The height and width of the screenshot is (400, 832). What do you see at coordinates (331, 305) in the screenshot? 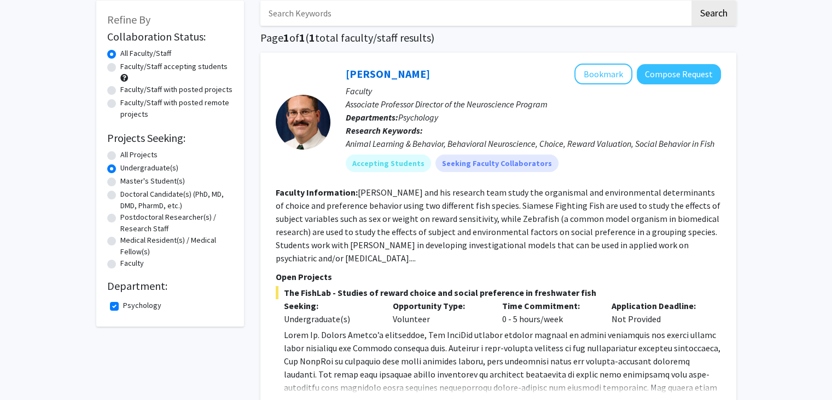
I see `p: Seeking:` at bounding box center [331, 305].